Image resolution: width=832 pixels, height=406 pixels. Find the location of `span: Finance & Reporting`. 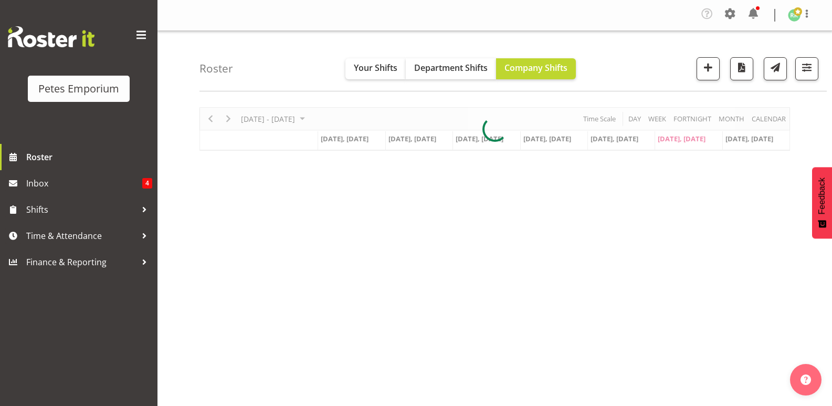

span: Finance & Reporting is located at coordinates (81, 262).